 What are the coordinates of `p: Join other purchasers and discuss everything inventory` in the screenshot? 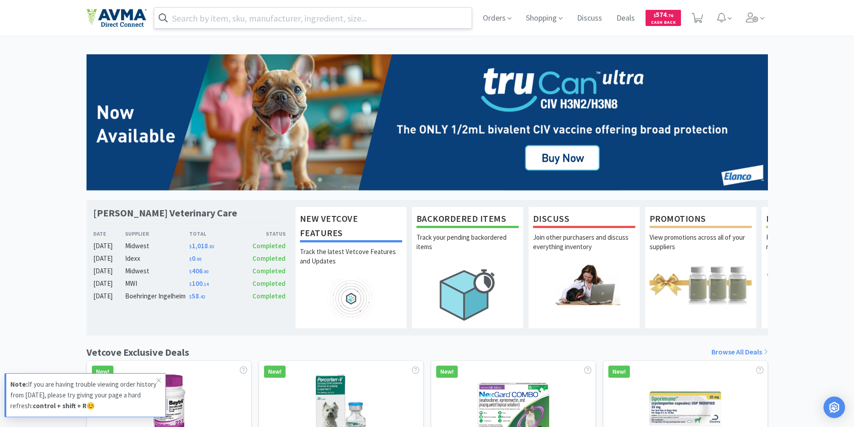 It's located at (584, 248).